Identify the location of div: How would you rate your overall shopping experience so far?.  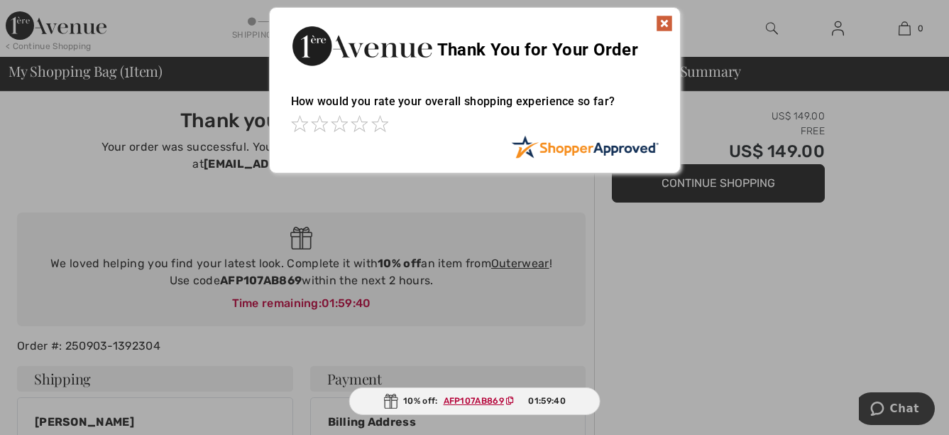
(475, 107).